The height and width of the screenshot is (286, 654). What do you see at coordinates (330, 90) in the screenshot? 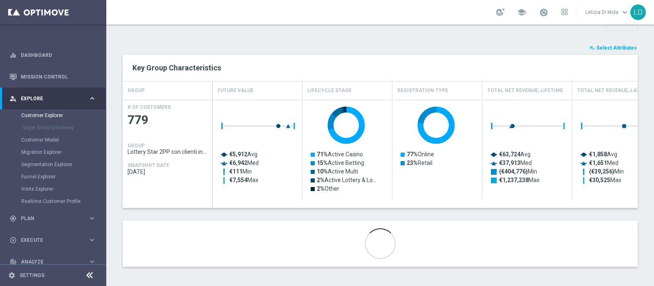
I see `h4: Lifecycle Stage` at bounding box center [330, 90].